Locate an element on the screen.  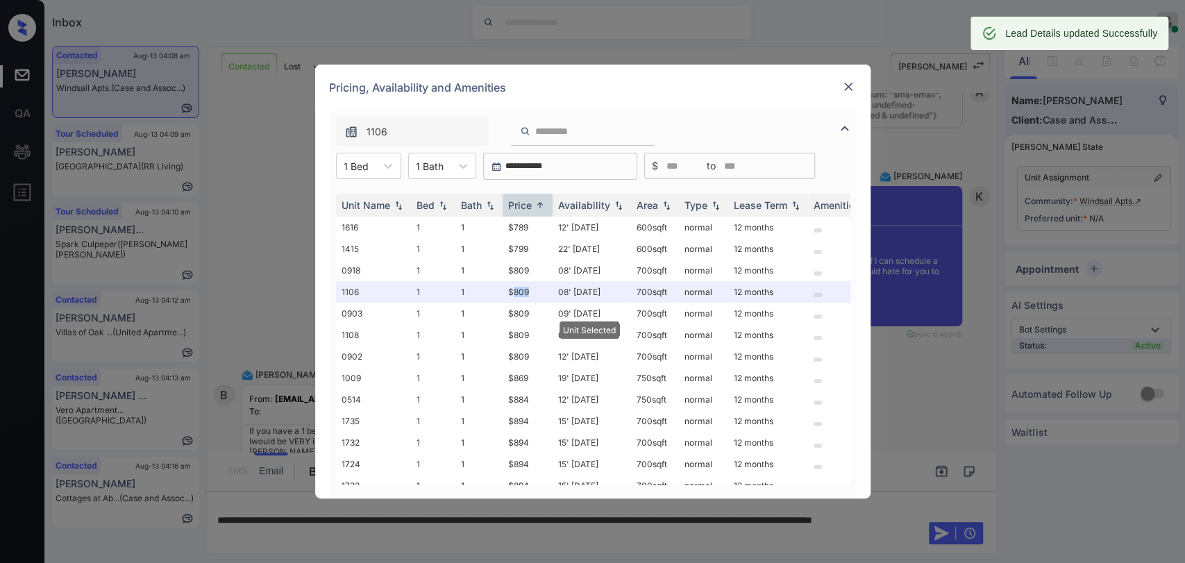
td: 0918 is located at coordinates (374, 270).